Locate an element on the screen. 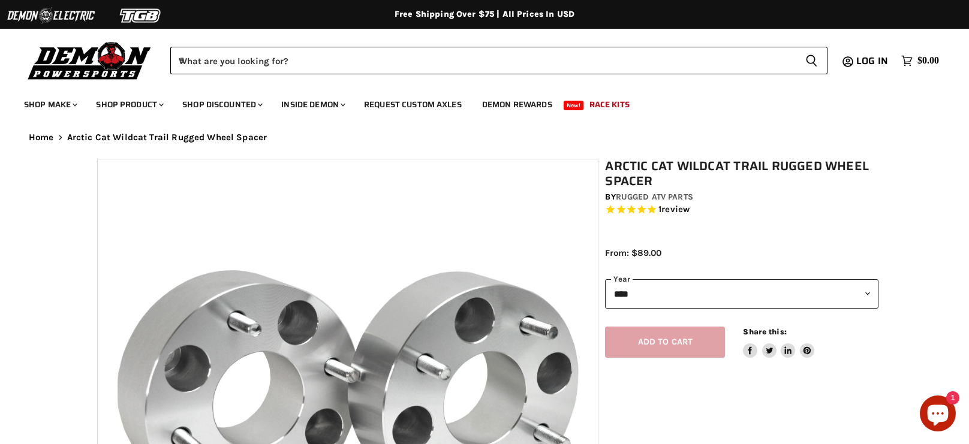 The width and height of the screenshot is (969, 444). a: Shop Product is located at coordinates (129, 104).